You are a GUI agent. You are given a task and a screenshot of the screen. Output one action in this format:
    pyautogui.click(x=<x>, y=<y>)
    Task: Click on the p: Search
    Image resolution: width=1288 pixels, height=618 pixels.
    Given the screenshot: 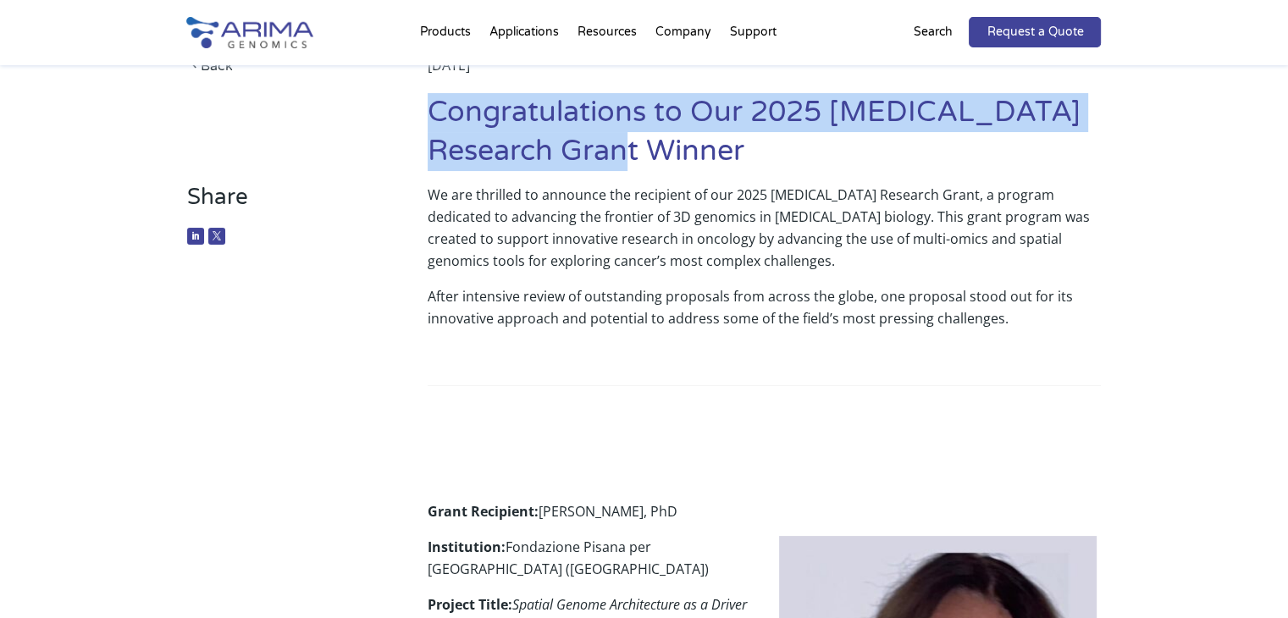 What is the action you would take?
    pyautogui.click(x=933, y=32)
    